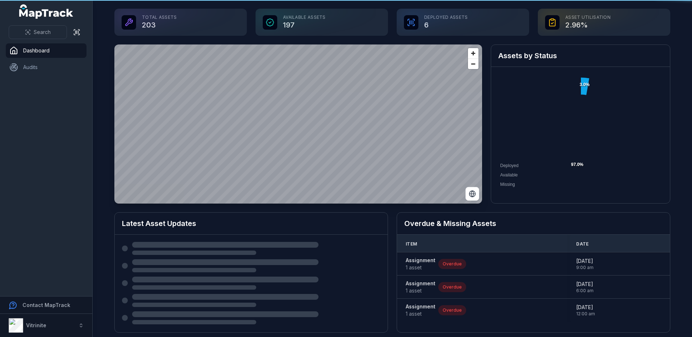  What do you see at coordinates (38, 32) in the screenshot?
I see `button: Search` at bounding box center [38, 32].